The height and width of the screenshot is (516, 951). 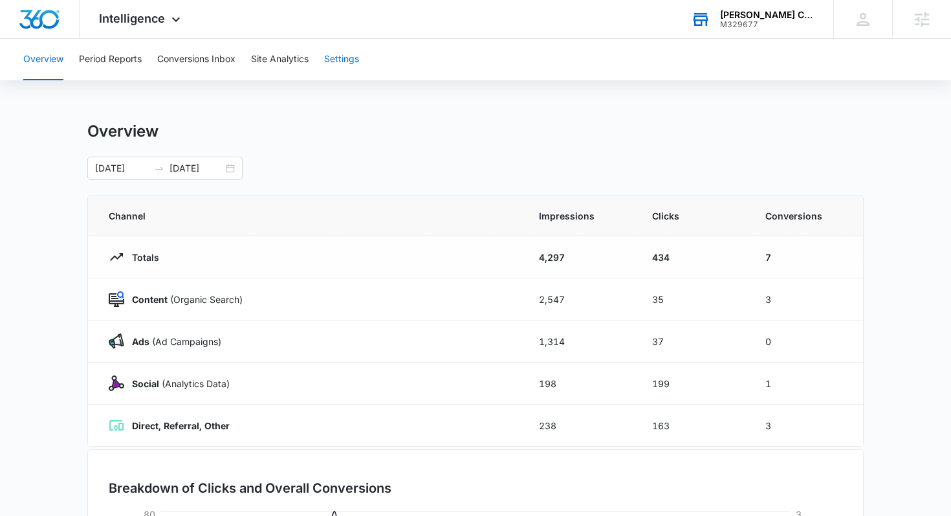 What do you see at coordinates (173, 341) in the screenshot?
I see `p: (Ad Campaigns)` at bounding box center [173, 341].